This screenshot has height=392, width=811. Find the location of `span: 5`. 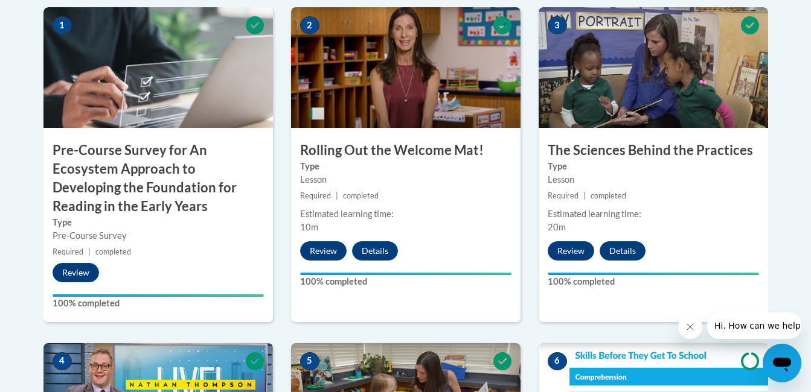

span: 5 is located at coordinates (310, 362).